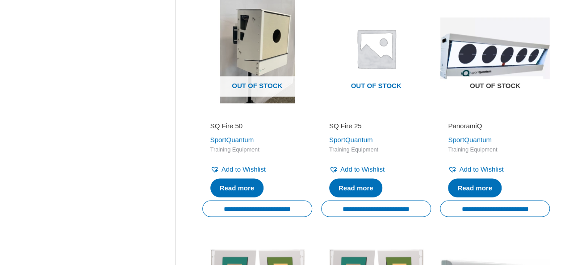  What do you see at coordinates (356, 188) in the screenshot?
I see `a: Read more about “SQ Fire 25”` at bounding box center [356, 188].